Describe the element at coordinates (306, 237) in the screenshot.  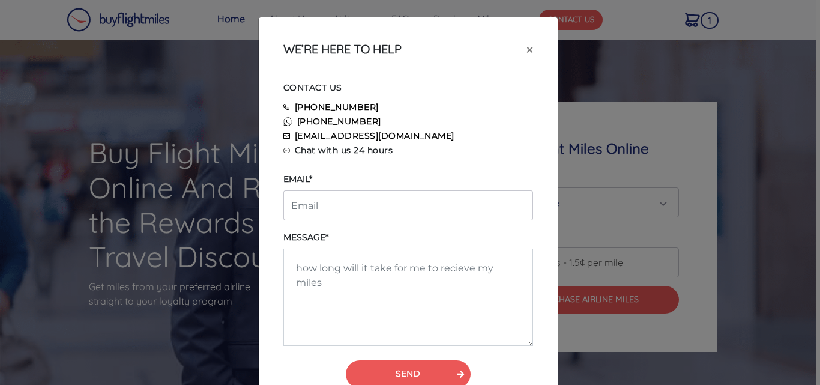
I see `label: MESSAGE*` at that location.